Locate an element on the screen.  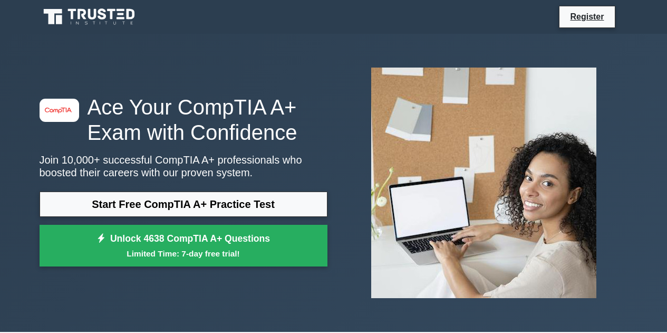
h1: Ace Your CompTIA A+ Exam with Confidence is located at coordinates (183, 120).